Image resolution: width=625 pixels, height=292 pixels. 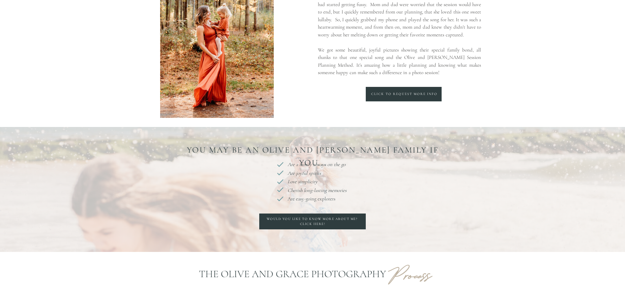 I want to click on a: Click to request more info, so click(x=404, y=94).